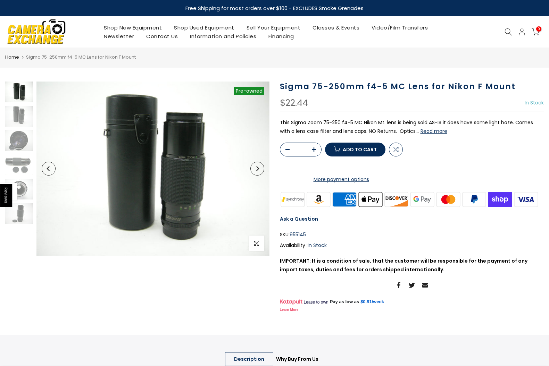 This screenshot has width=549, height=366. I want to click on a: Home, so click(12, 57).